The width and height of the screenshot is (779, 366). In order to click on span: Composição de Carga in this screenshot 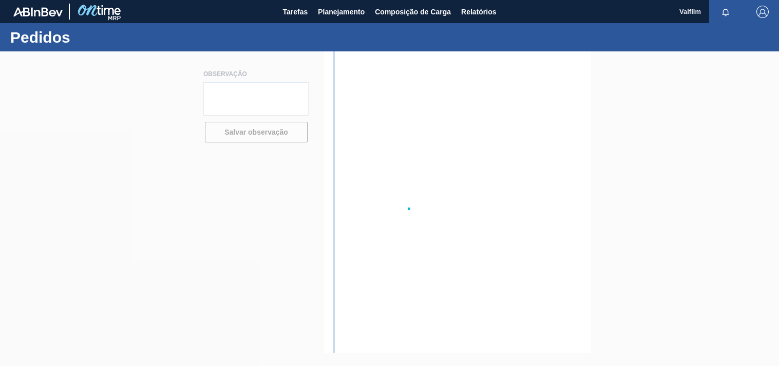, I will do `click(413, 12)`.